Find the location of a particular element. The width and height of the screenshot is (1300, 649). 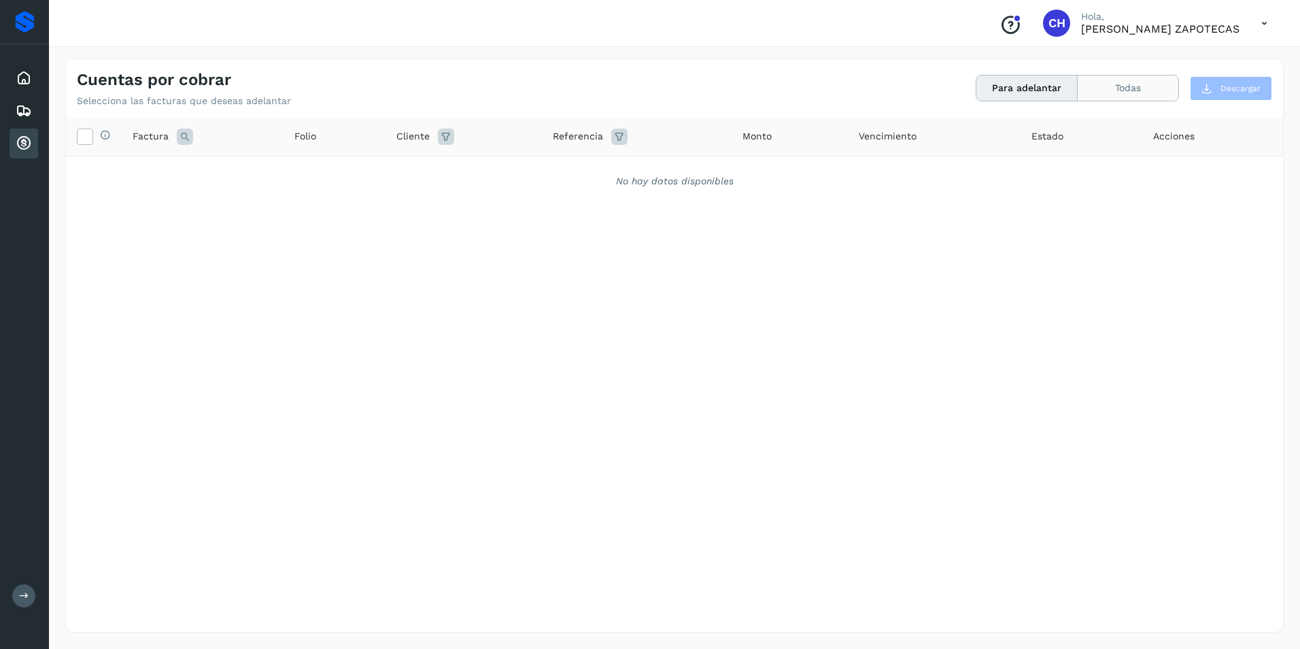

span: Factura is located at coordinates (150, 136).